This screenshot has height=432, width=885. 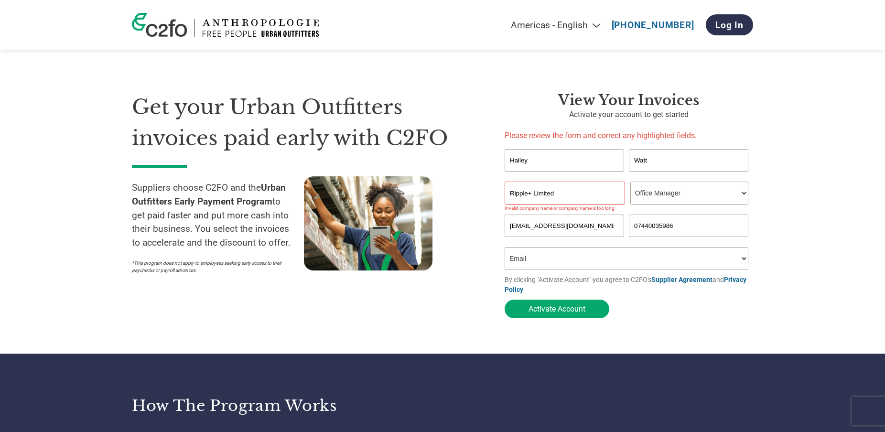 I want to click on p: Suppliers choose C2FO and the to get paid faster and put more cash into their business. You selec..., so click(x=218, y=215).